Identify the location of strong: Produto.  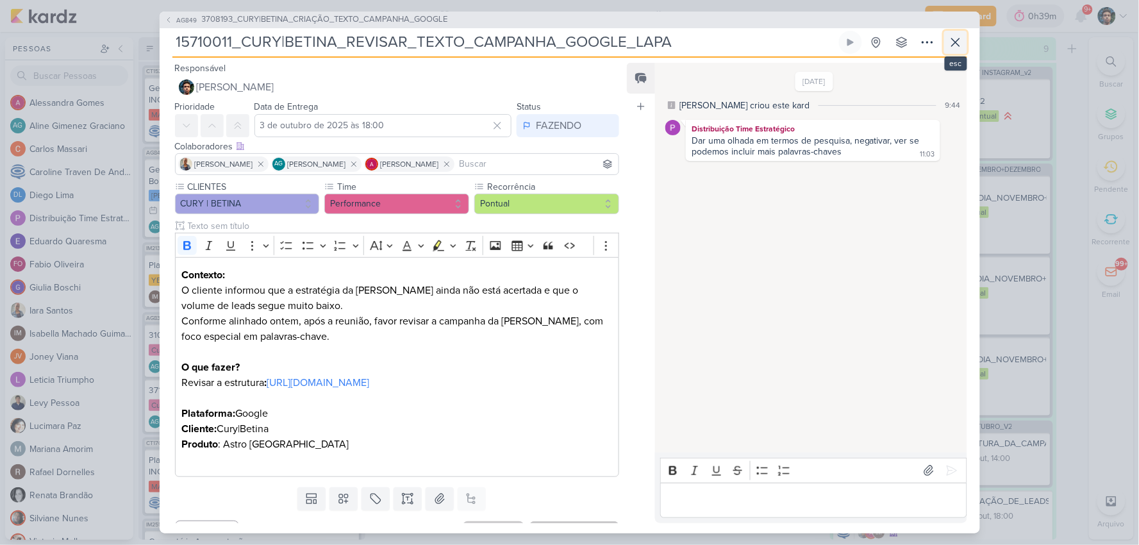
(199, 444).